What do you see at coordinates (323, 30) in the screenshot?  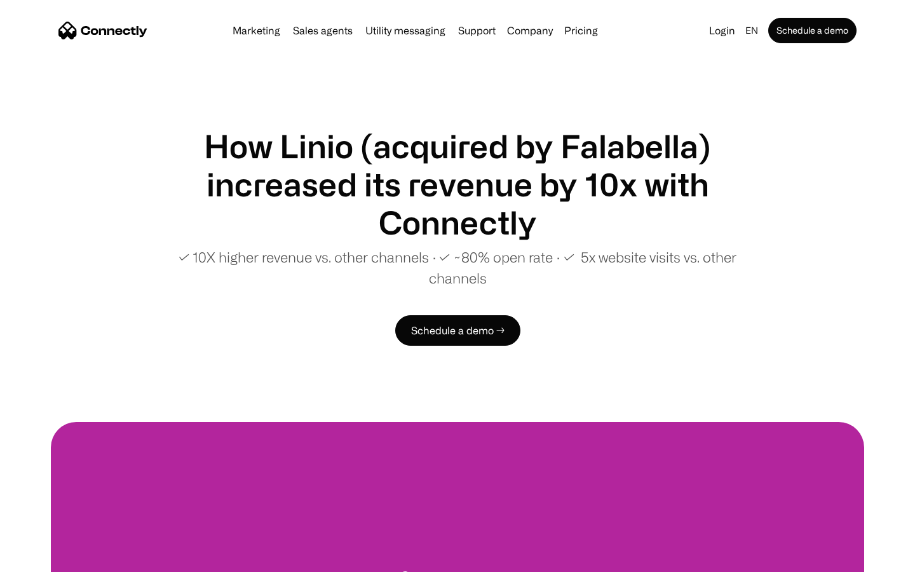 I see `a: Sales agents` at bounding box center [323, 30].